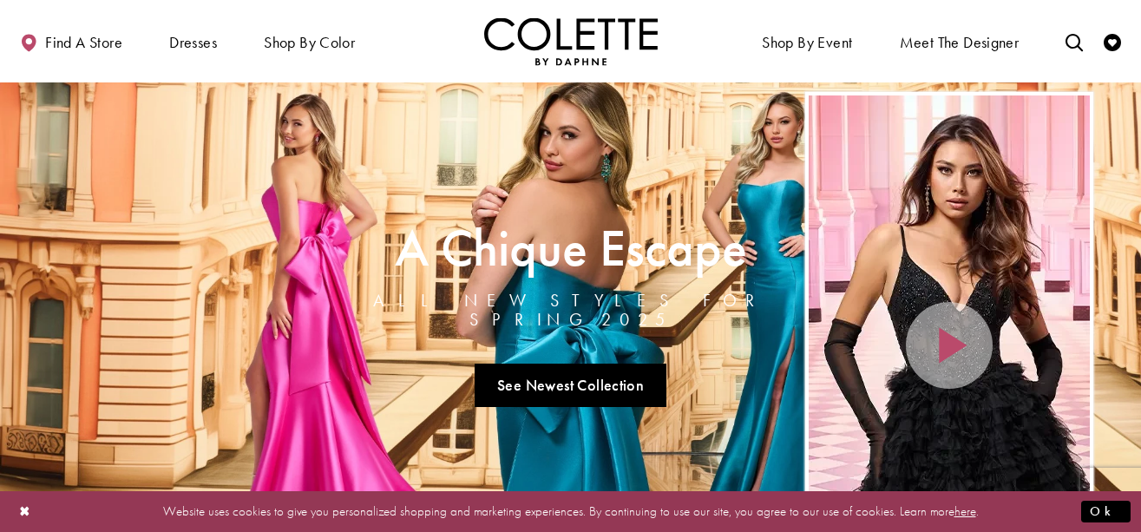  Describe the element at coordinates (570, 511) in the screenshot. I see `p: Website uses cookies to give you personalized shopping and marketing experiences. By continuing t...` at that location.